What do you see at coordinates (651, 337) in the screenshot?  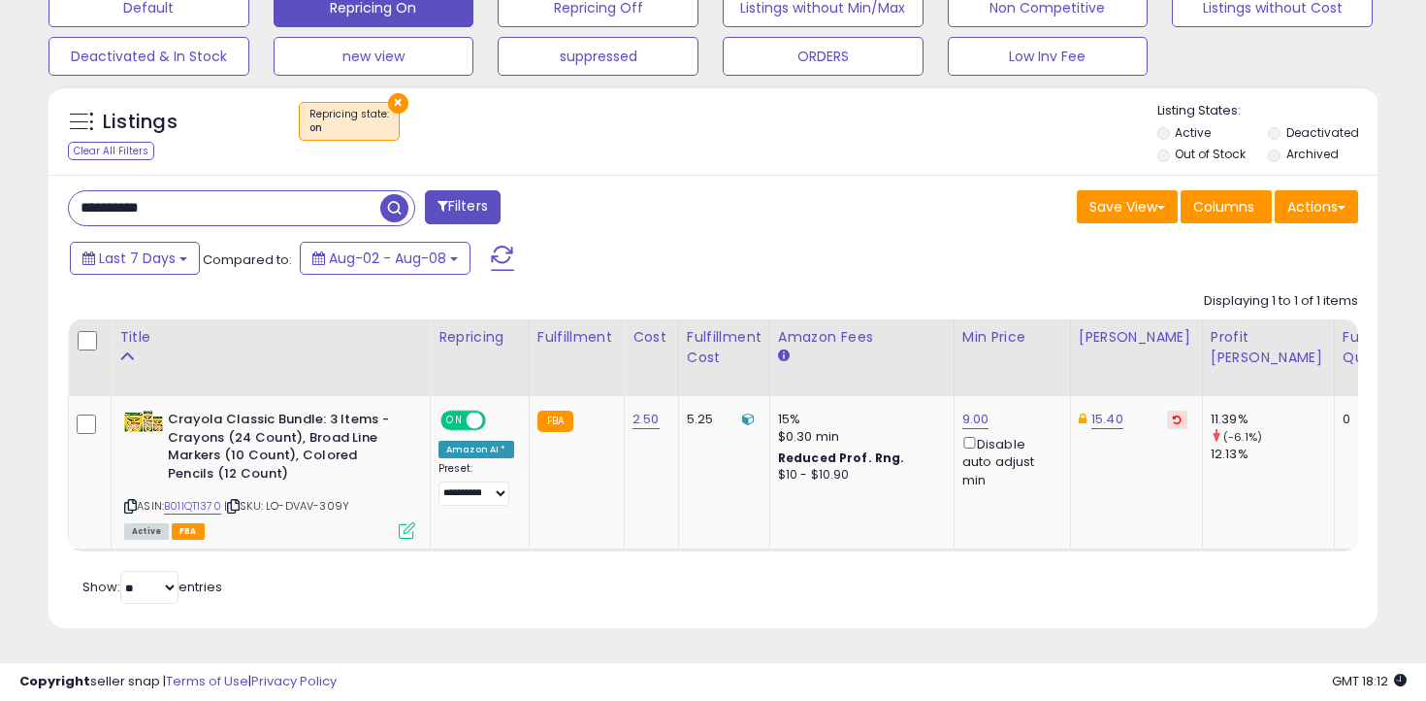 I see `div: Cost` at bounding box center [651, 337].